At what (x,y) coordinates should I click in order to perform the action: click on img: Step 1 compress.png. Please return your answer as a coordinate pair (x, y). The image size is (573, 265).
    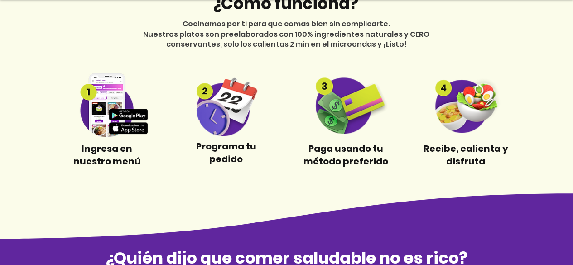
    Looking at the image, I should click on (107, 105).